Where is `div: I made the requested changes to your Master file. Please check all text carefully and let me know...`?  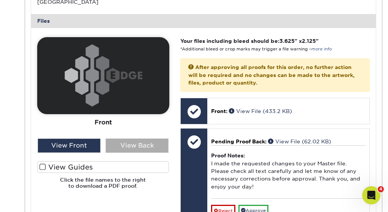
div: I made the requested changes to your Master file. Please check all text carefully and let me know... is located at coordinates (288, 172).